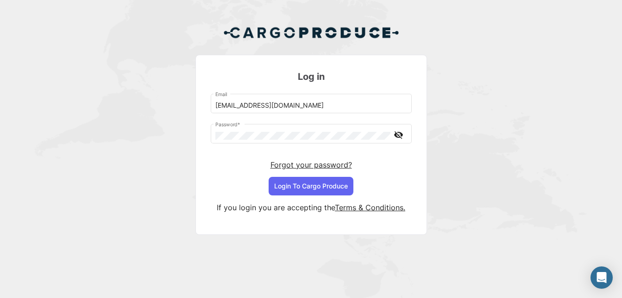 This screenshot has height=298, width=622. I want to click on img: Cargo Produce Logo, so click(311, 32).